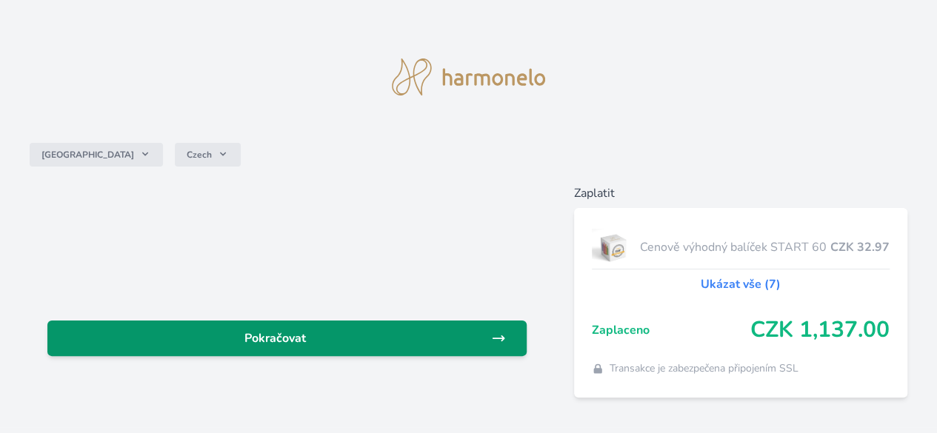 The width and height of the screenshot is (937, 433). Describe the element at coordinates (820, 330) in the screenshot. I see `span: CZK 1,137.00` at that location.